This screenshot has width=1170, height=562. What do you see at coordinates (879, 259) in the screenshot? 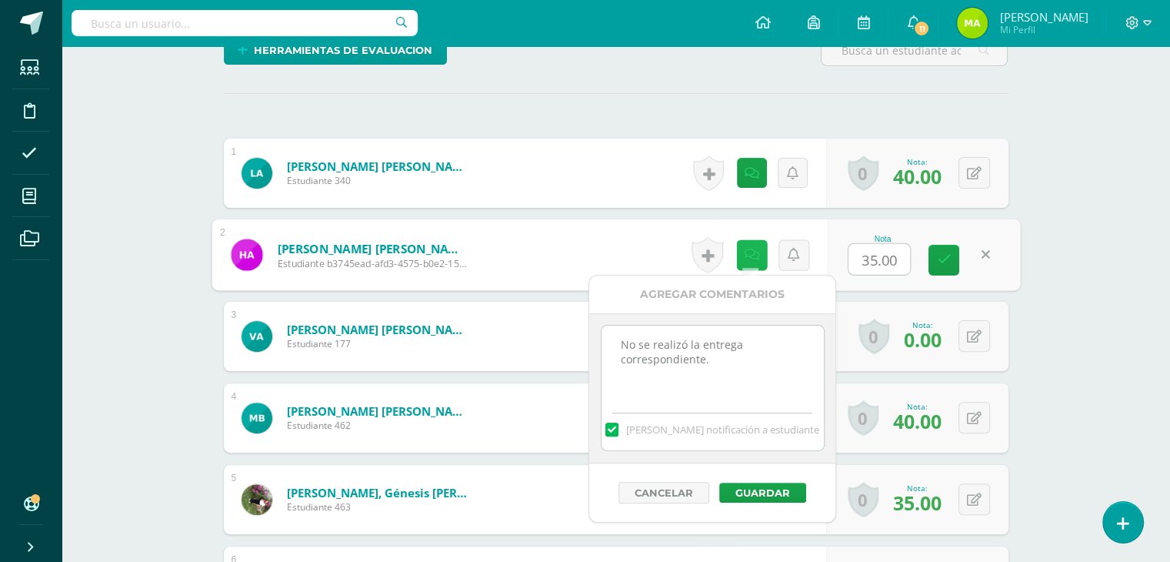
I see `input: 0-40.0` at bounding box center [879, 259].